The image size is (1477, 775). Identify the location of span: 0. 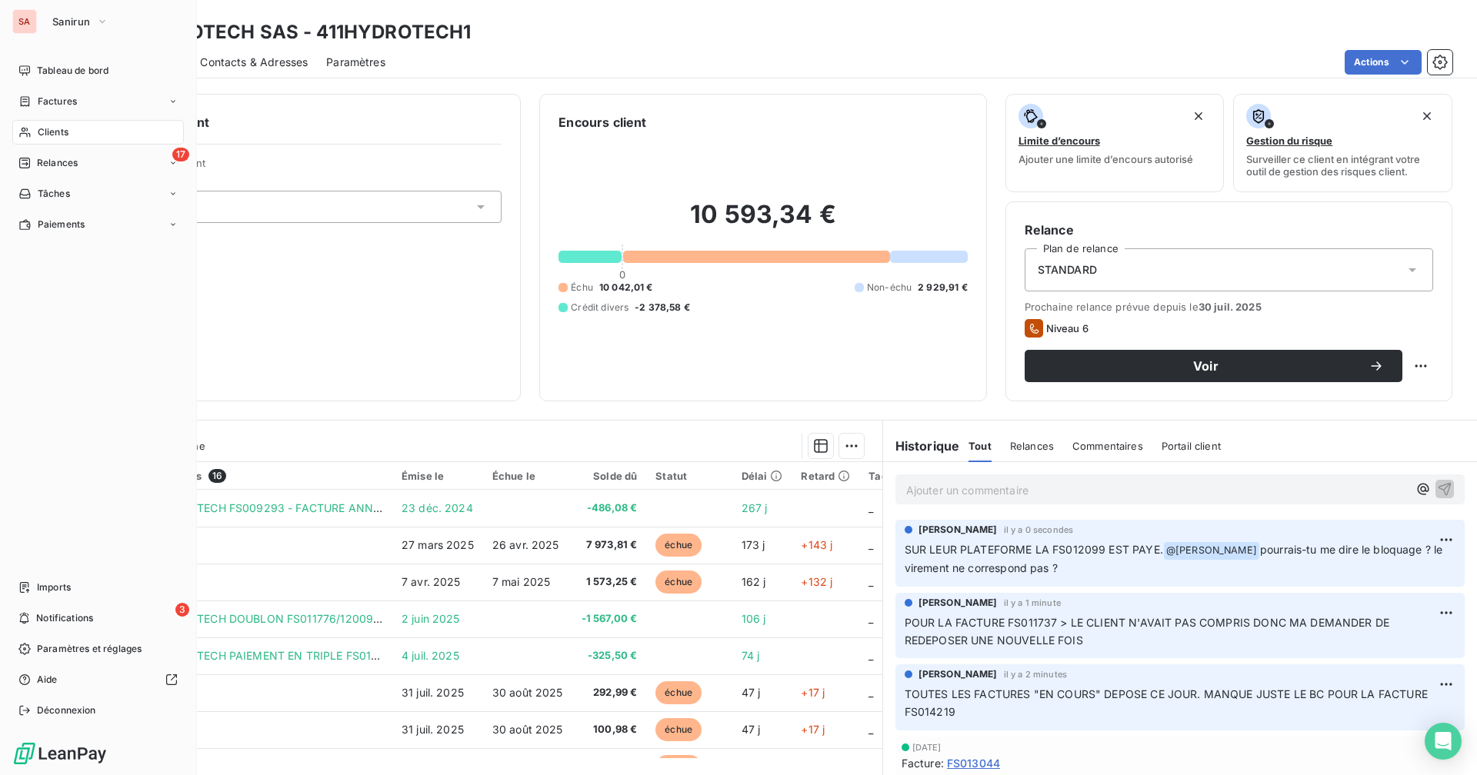
(622, 275).